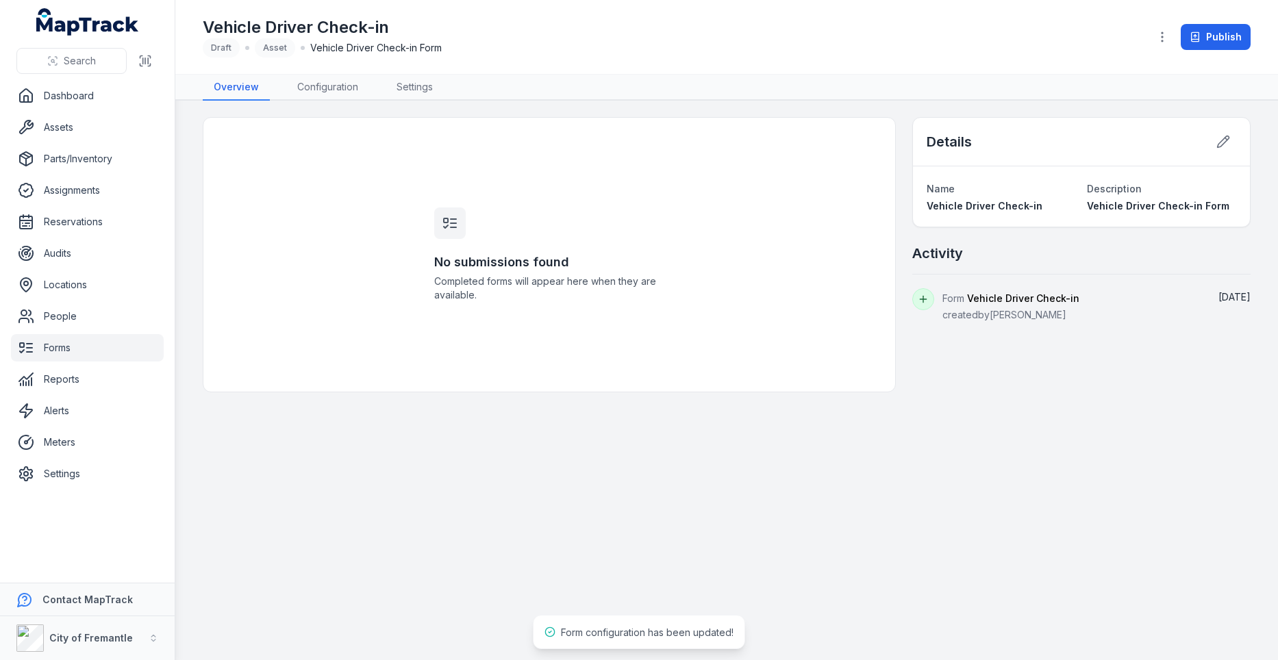  Describe the element at coordinates (940, 188) in the screenshot. I see `span: Name` at that location.